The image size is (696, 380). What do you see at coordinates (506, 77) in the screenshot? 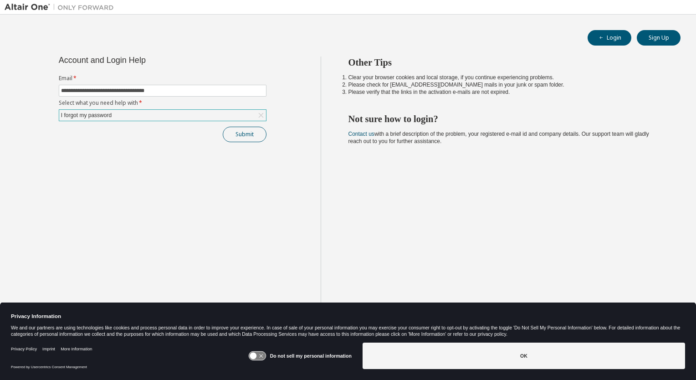
I see `li: Clear your browser cookies and local storage, if you continue experiencing problems.` at bounding box center [506, 77].